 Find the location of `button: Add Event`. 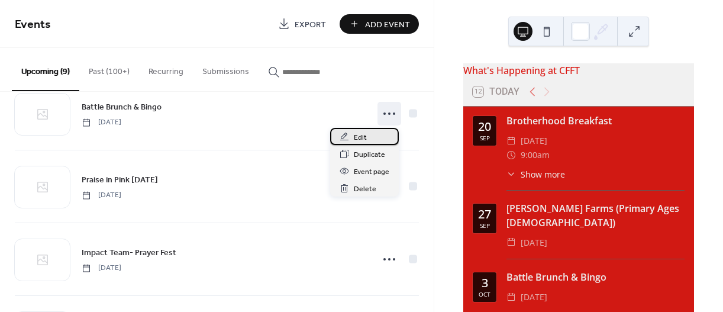

button: Add Event is located at coordinates (379, 24).